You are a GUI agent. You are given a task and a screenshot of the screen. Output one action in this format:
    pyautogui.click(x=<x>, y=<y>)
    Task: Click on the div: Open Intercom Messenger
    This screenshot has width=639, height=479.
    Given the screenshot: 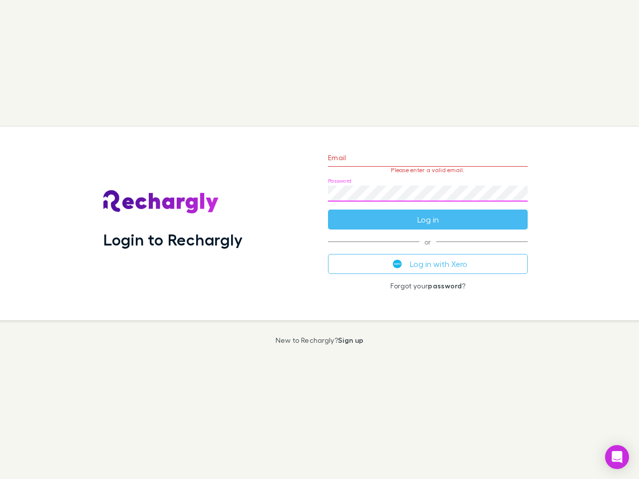 What is the action you would take?
    pyautogui.click(x=617, y=457)
    